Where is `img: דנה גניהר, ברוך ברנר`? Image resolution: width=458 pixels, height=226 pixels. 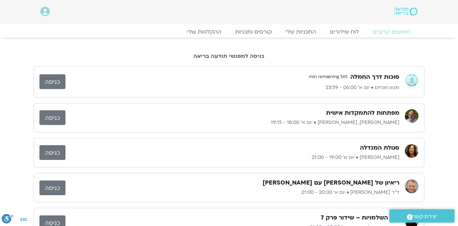 img: דנה גניהר, ברוך ברנר is located at coordinates (412, 116).